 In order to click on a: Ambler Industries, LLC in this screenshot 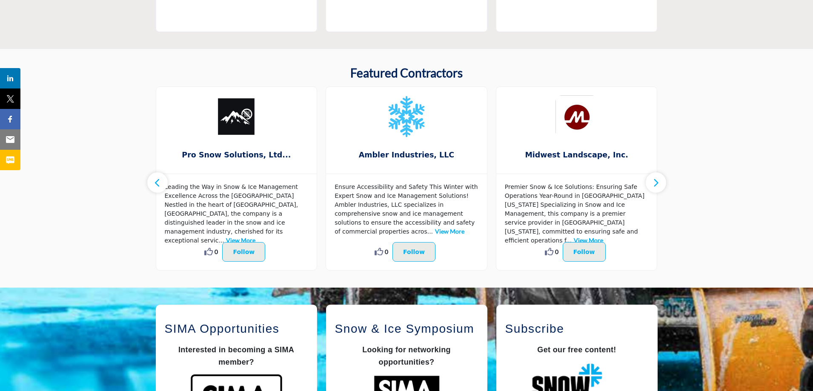, I will do `click(407, 155)`.